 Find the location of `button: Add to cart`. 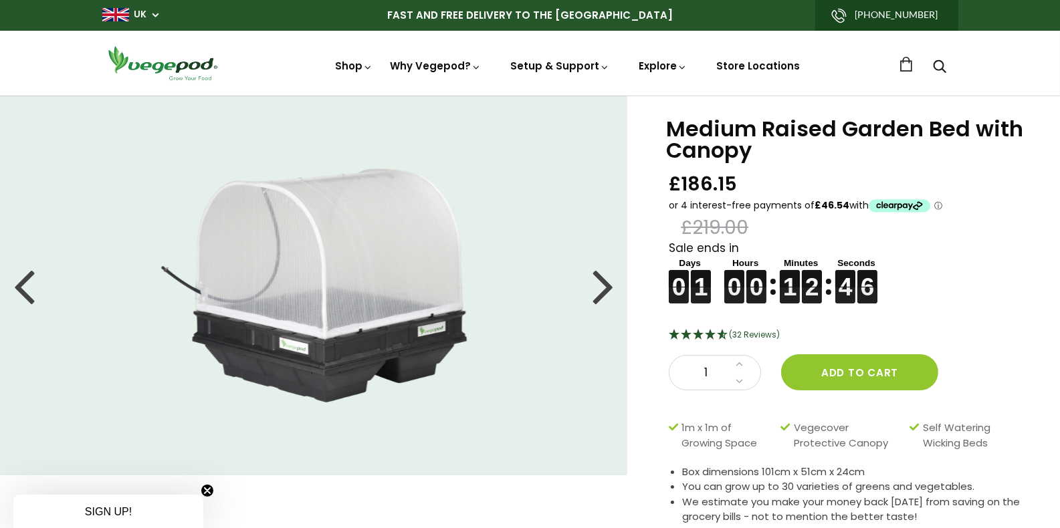

button: Add to cart is located at coordinates (859, 372).